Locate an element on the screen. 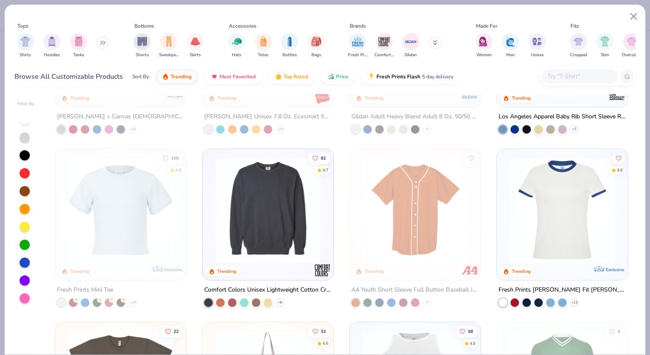 This screenshot has width=650, height=355. img: TopRated.gif is located at coordinates (279, 77).